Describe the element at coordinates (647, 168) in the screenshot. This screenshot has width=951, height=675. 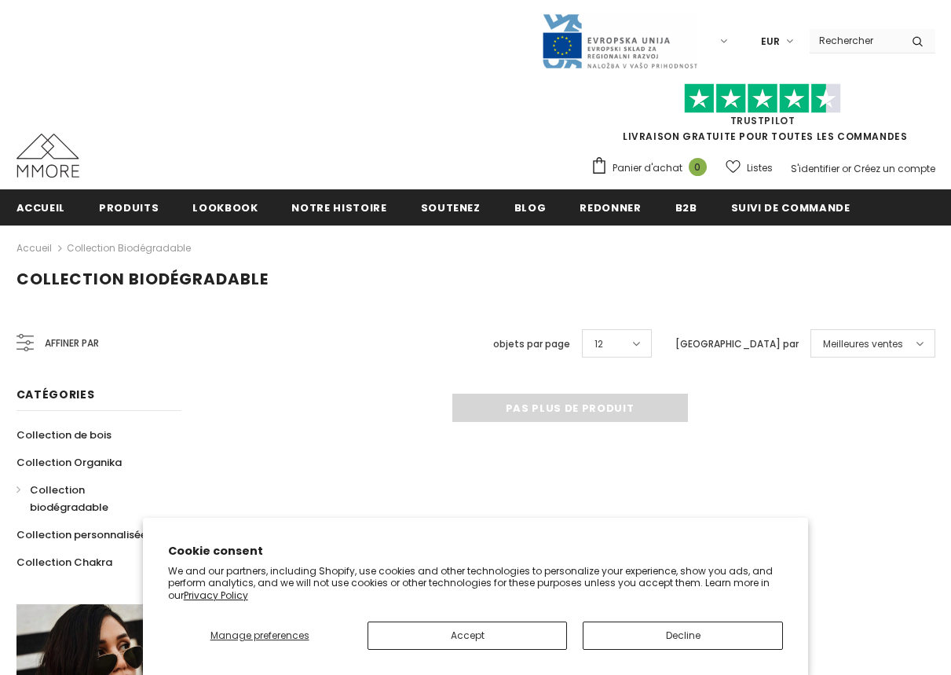
I see `span: Panier d'achat` at that location.